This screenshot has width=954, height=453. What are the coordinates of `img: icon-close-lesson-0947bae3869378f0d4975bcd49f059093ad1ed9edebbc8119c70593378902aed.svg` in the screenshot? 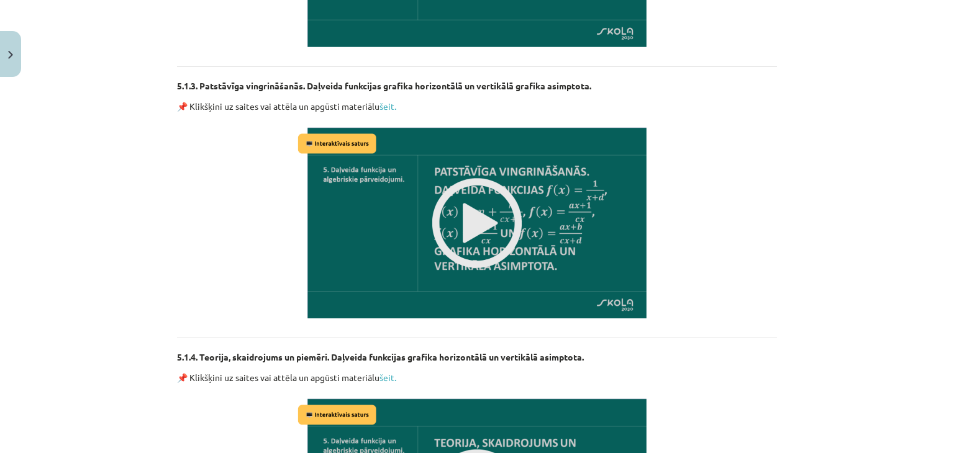 It's located at (11, 55).